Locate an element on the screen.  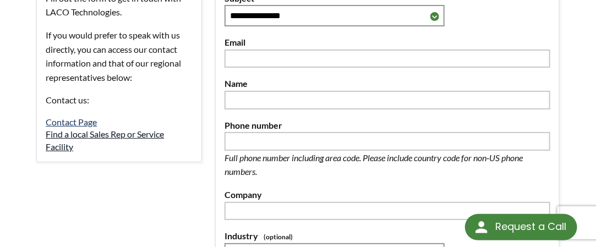
p: If you would prefer to speak with us directly, you can access our contact information and that of... is located at coordinates (119, 56).